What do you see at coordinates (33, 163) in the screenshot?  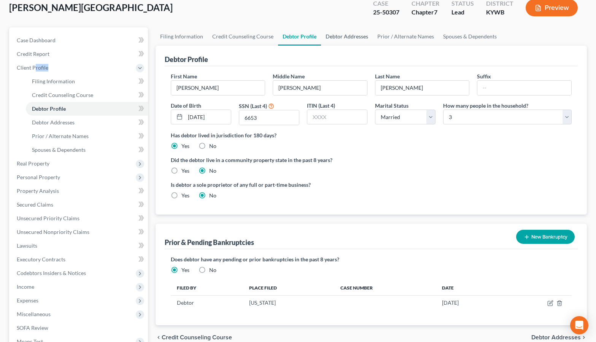 I see `span: Real Property` at bounding box center [33, 163].